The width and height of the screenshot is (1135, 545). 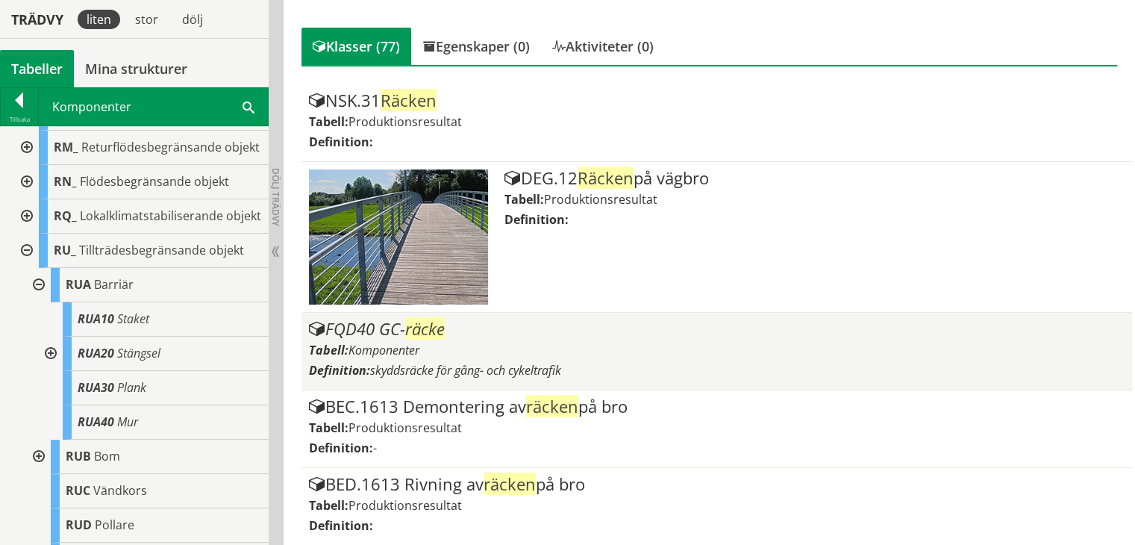 What do you see at coordinates (65, 181) in the screenshot?
I see `span: RN_` at bounding box center [65, 181].